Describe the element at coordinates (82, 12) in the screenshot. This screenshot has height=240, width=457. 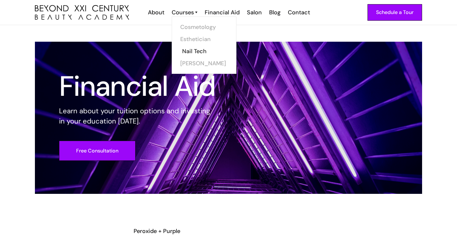
I see `a: home` at that location.